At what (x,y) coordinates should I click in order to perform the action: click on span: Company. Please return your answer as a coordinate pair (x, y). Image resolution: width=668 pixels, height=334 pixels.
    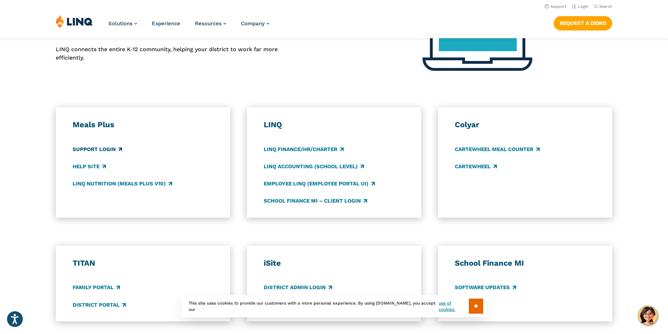
    Looking at the image, I should click on (253, 23).